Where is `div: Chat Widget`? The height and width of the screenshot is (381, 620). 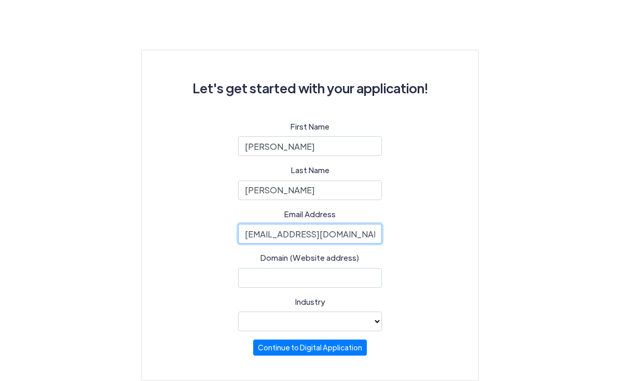
div: Chat Widget is located at coordinates (531, 325).